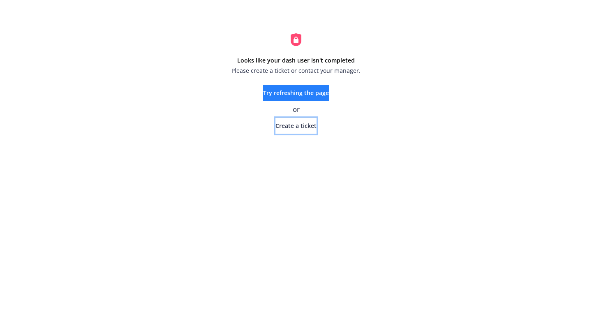 This screenshot has width=592, height=320. I want to click on span: or, so click(296, 109).